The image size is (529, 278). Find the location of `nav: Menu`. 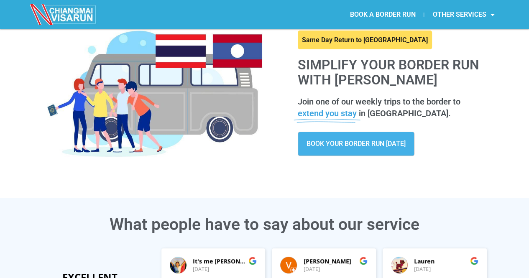

nav: Menu is located at coordinates (384, 15).